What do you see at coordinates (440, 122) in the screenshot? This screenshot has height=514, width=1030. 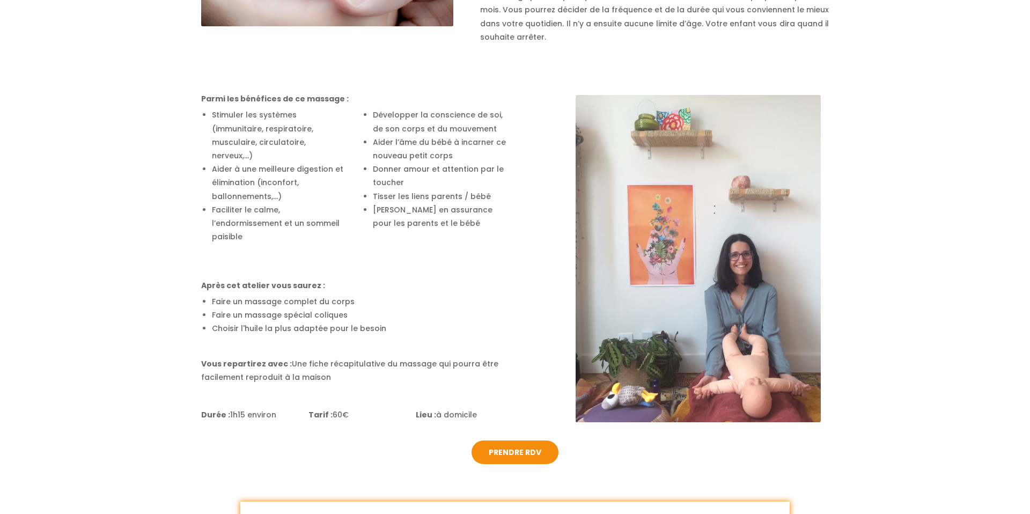 I see `li: Développer la conscience de soi, de son corps et du mouvement` at bounding box center [440, 122].